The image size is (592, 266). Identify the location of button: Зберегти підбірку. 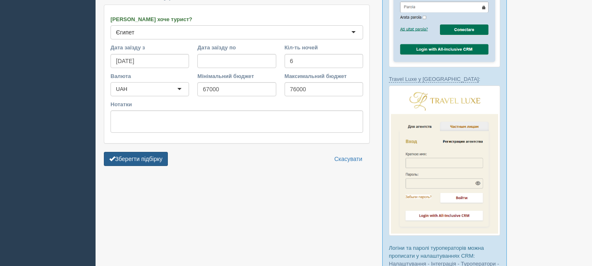
(136, 159).